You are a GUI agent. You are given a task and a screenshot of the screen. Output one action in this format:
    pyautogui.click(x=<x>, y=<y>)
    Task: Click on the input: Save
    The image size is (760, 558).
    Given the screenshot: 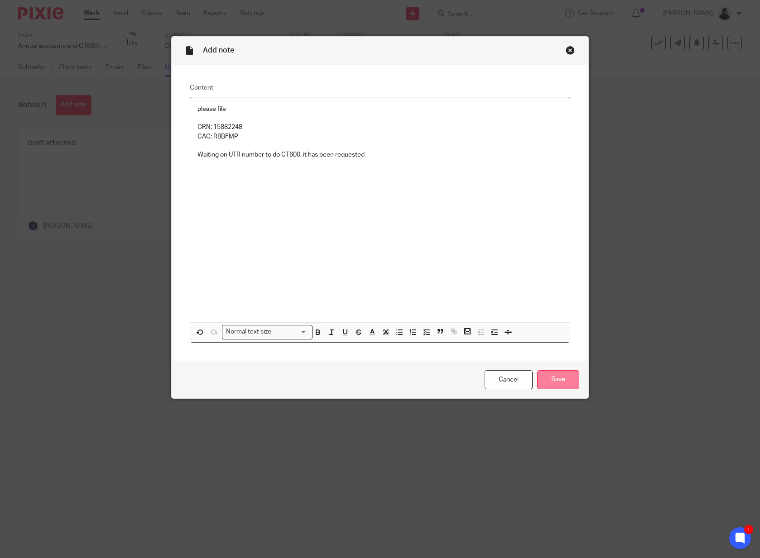 What is the action you would take?
    pyautogui.click(x=558, y=380)
    